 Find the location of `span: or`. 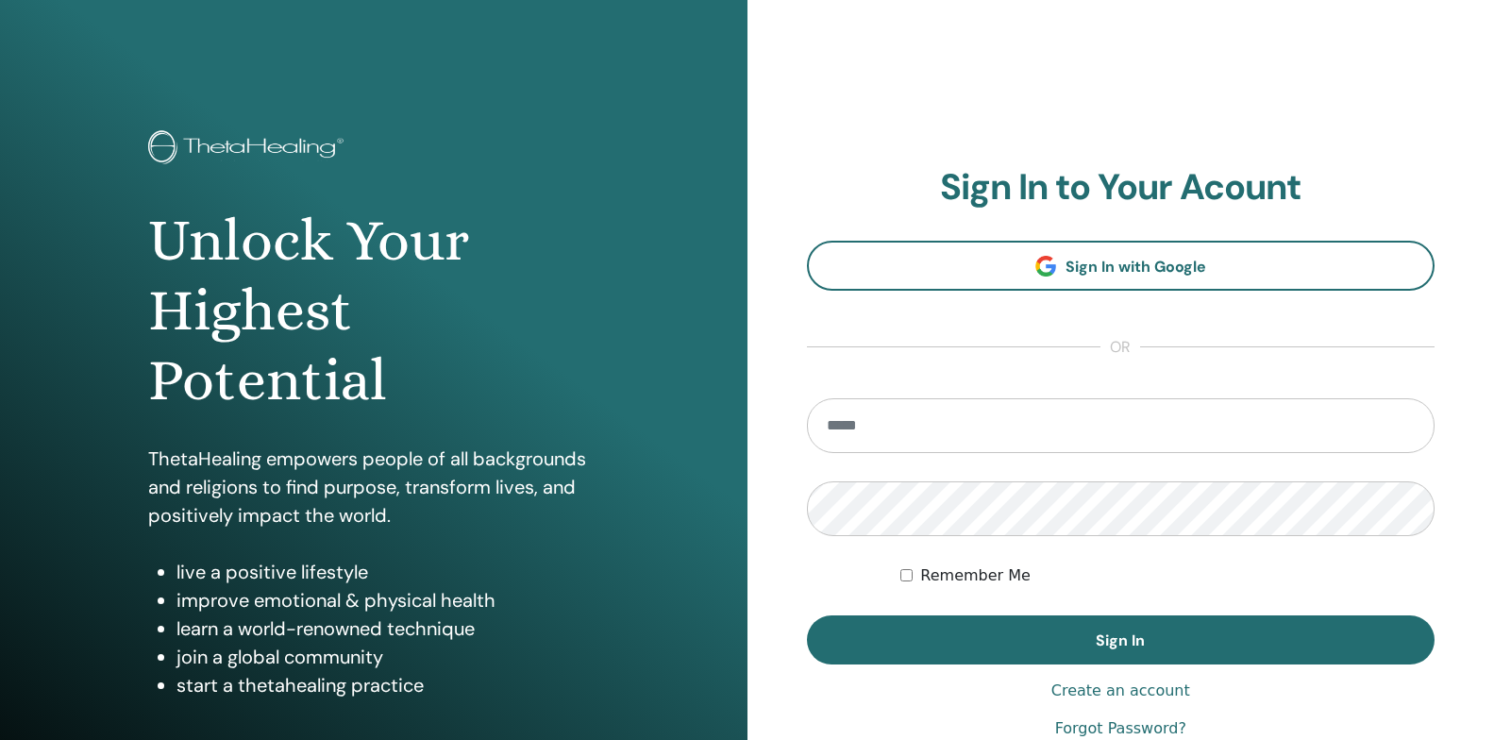

span: or is located at coordinates (1121, 347).